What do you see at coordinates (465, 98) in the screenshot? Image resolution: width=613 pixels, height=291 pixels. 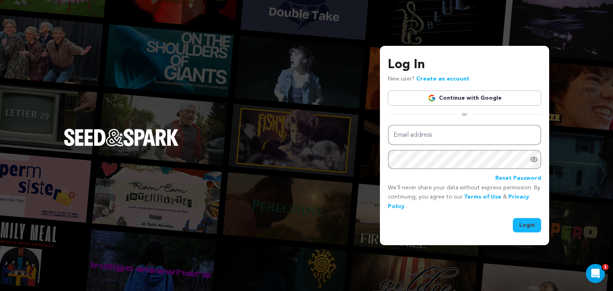 I see `a: Continue with Google` at bounding box center [465, 98].